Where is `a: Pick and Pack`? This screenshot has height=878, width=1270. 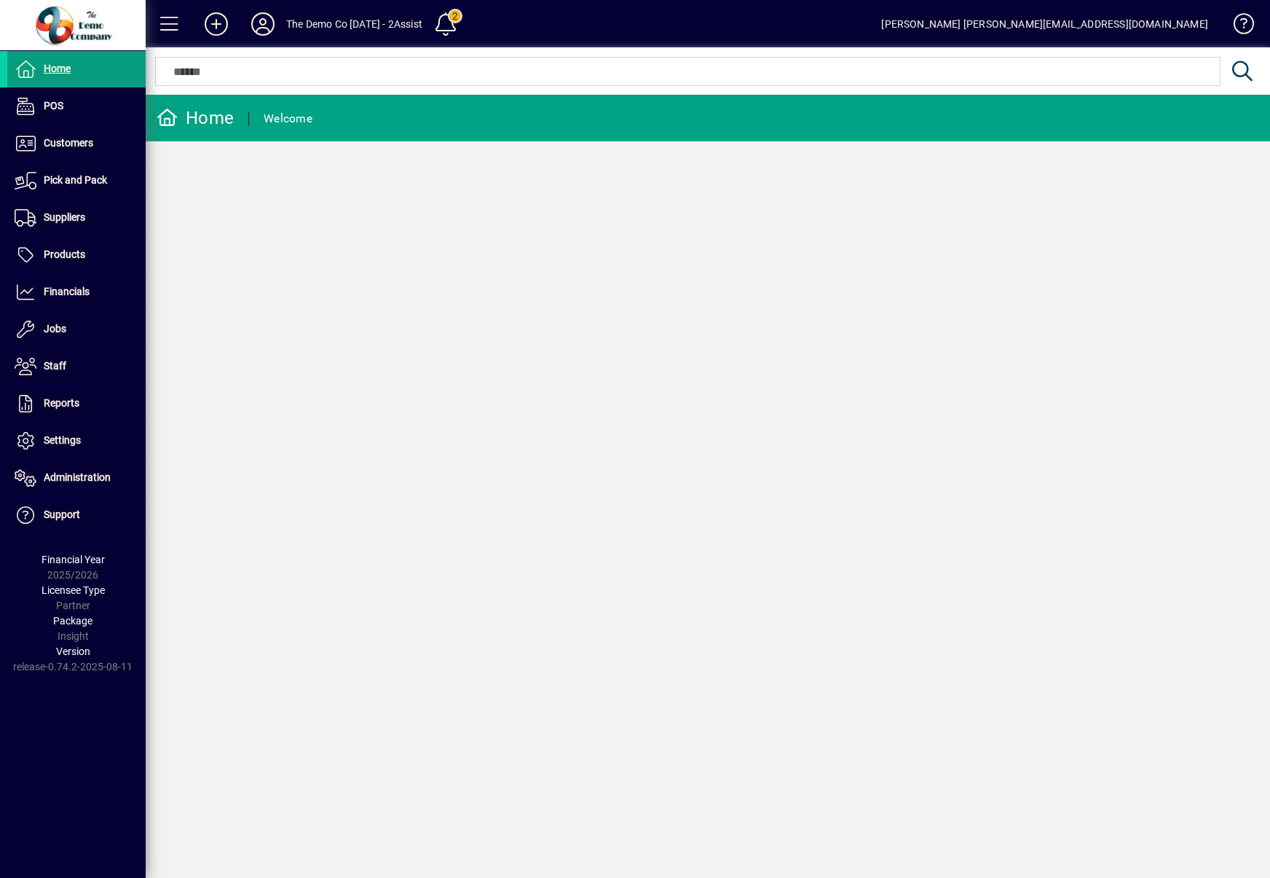
a: Pick and Pack is located at coordinates (76, 181).